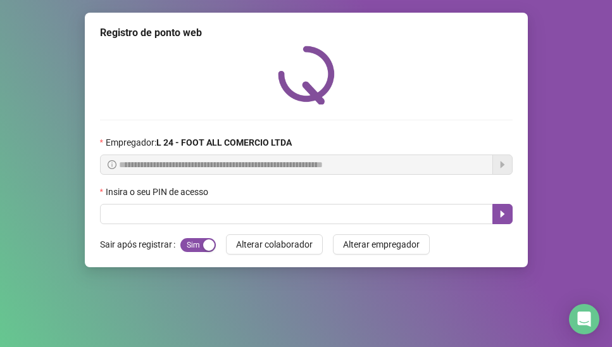  Describe the element at coordinates (158, 192) in the screenshot. I see `label: Insira o seu PIN de acesso` at that location.